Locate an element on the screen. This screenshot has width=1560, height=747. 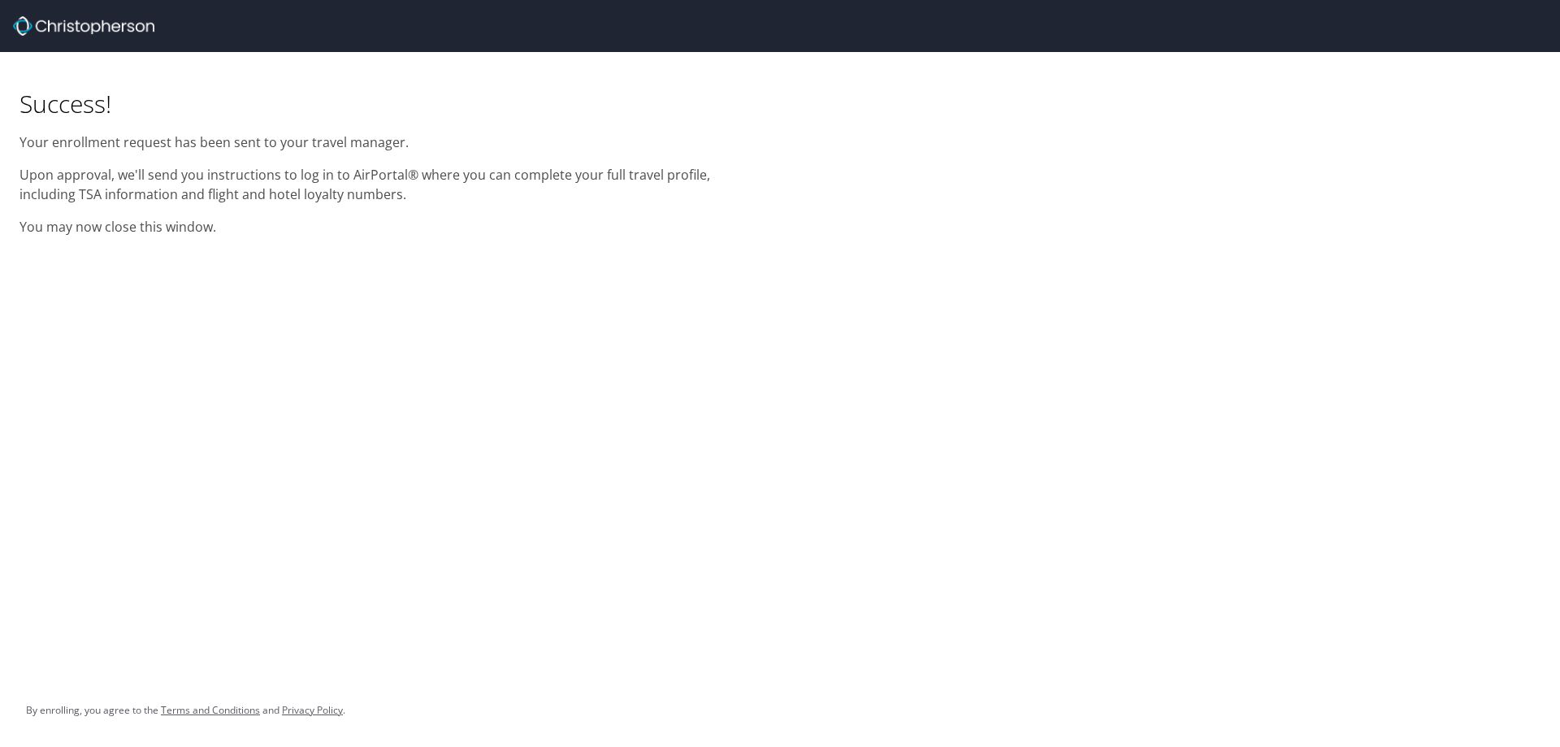
p: Upon approval, we'll send you instructions to log in to AirPortal® where you can complete your fu... is located at coordinates (390, 184).